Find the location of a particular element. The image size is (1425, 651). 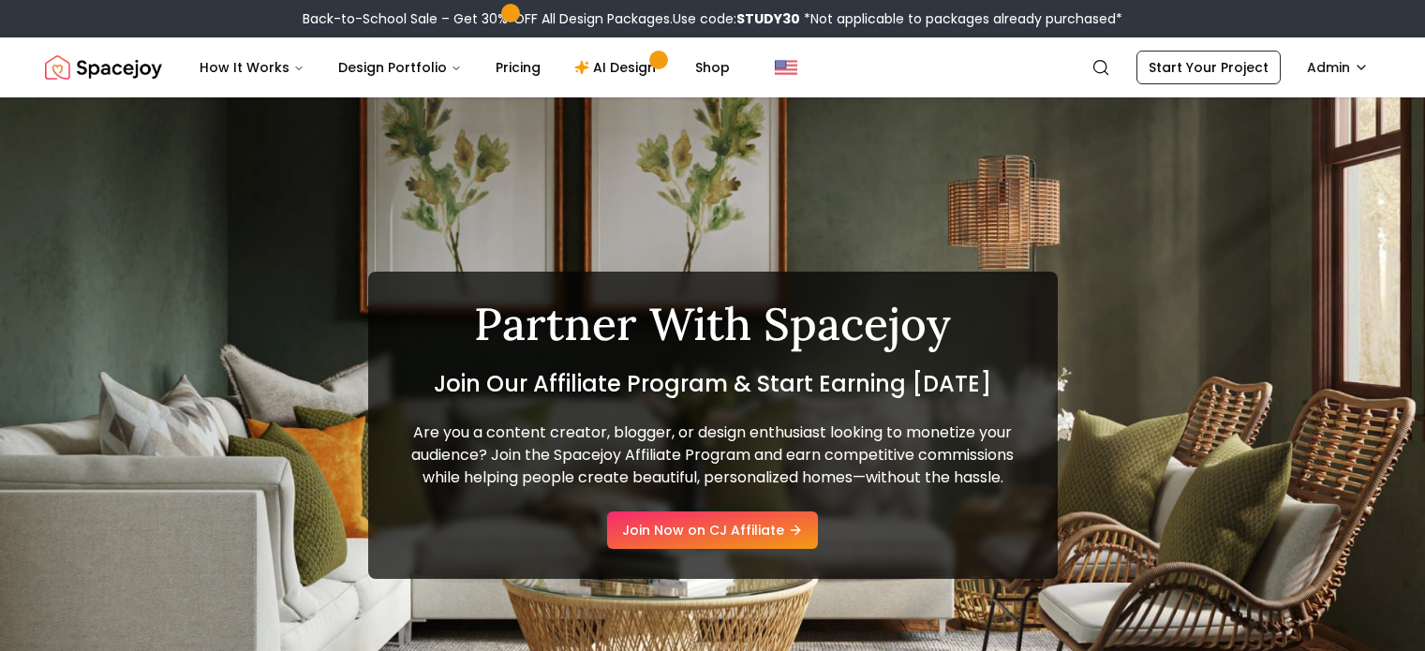

p: Are you a content creator, blogger, or design enthusiast looking to monetize your audience? Join ... is located at coordinates (713, 455).